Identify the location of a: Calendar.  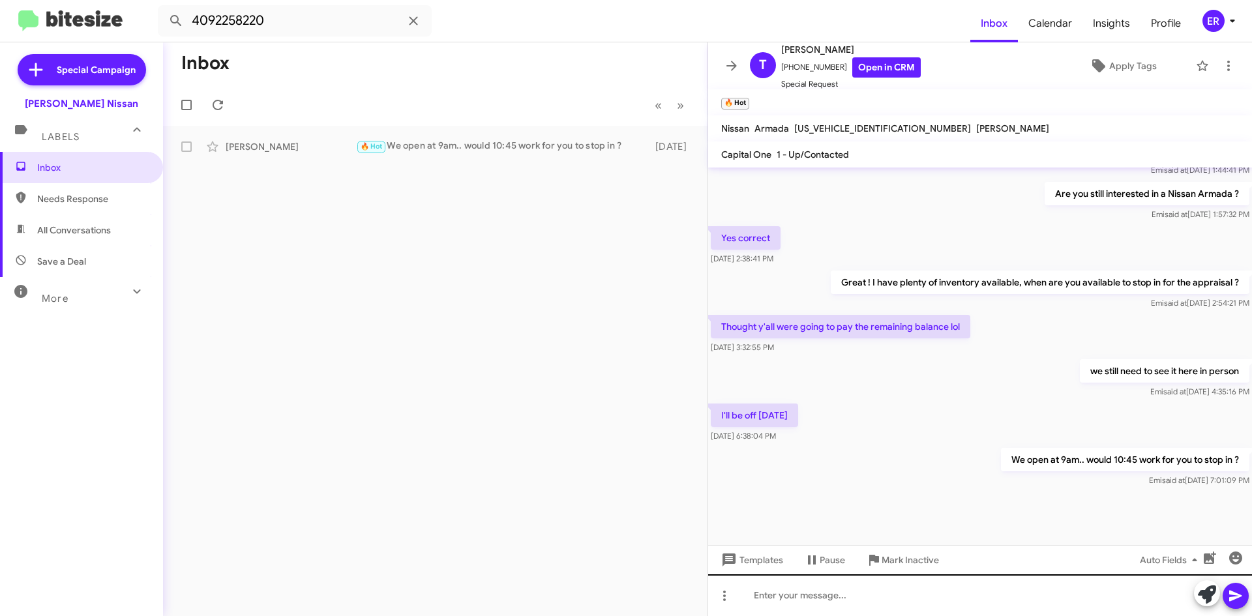
(1050, 23).